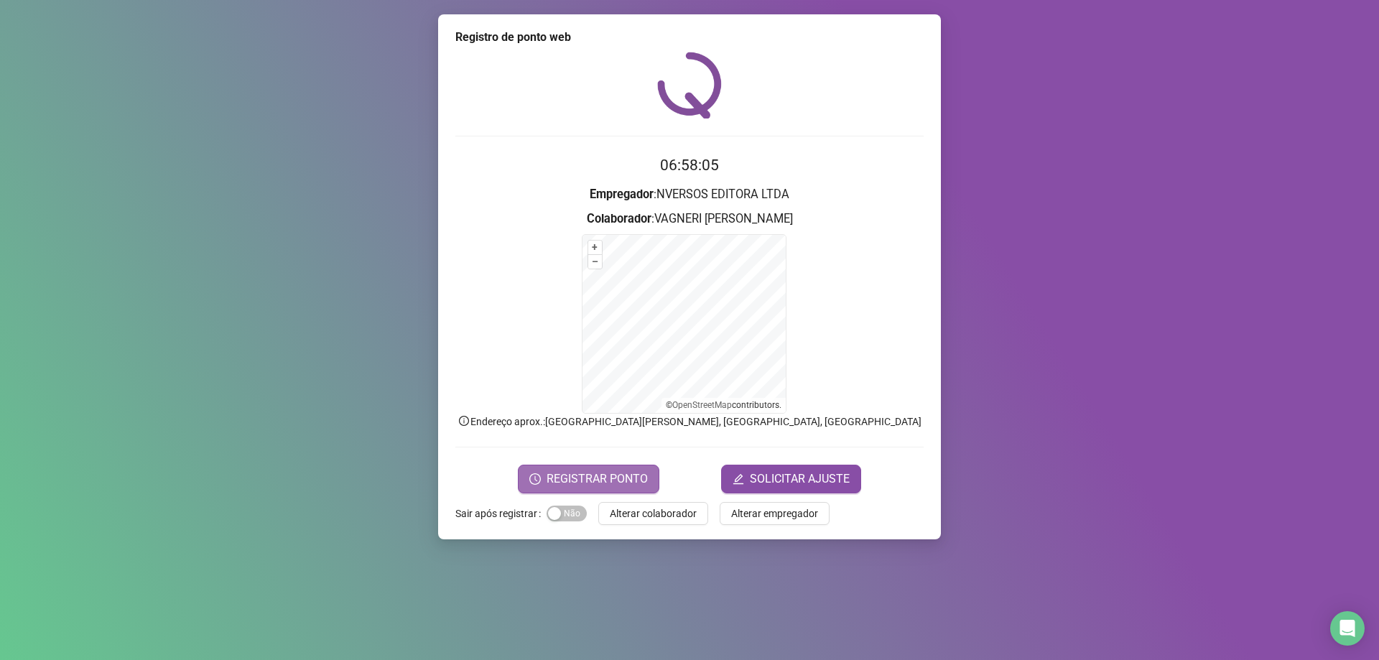 The image size is (1379, 660). Describe the element at coordinates (738, 479) in the screenshot. I see `span: edit` at that location.